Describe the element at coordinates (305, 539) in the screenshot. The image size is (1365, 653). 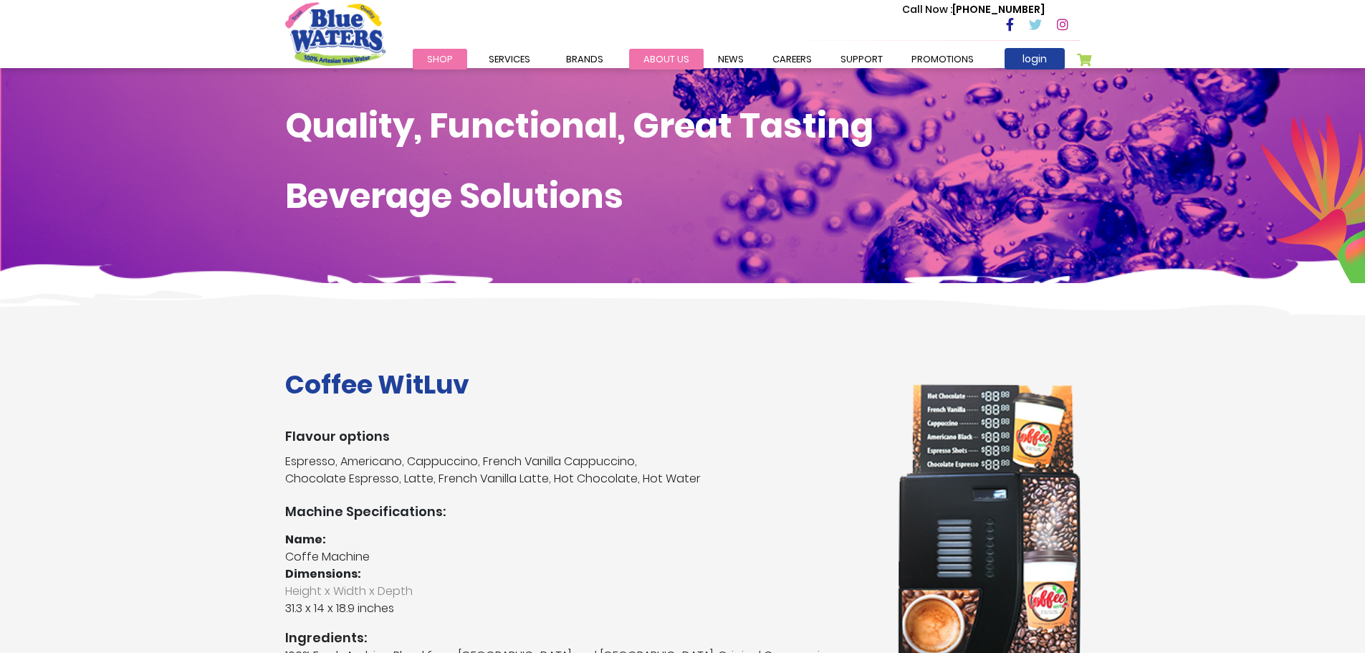
I see `strong: Name:` at that location.